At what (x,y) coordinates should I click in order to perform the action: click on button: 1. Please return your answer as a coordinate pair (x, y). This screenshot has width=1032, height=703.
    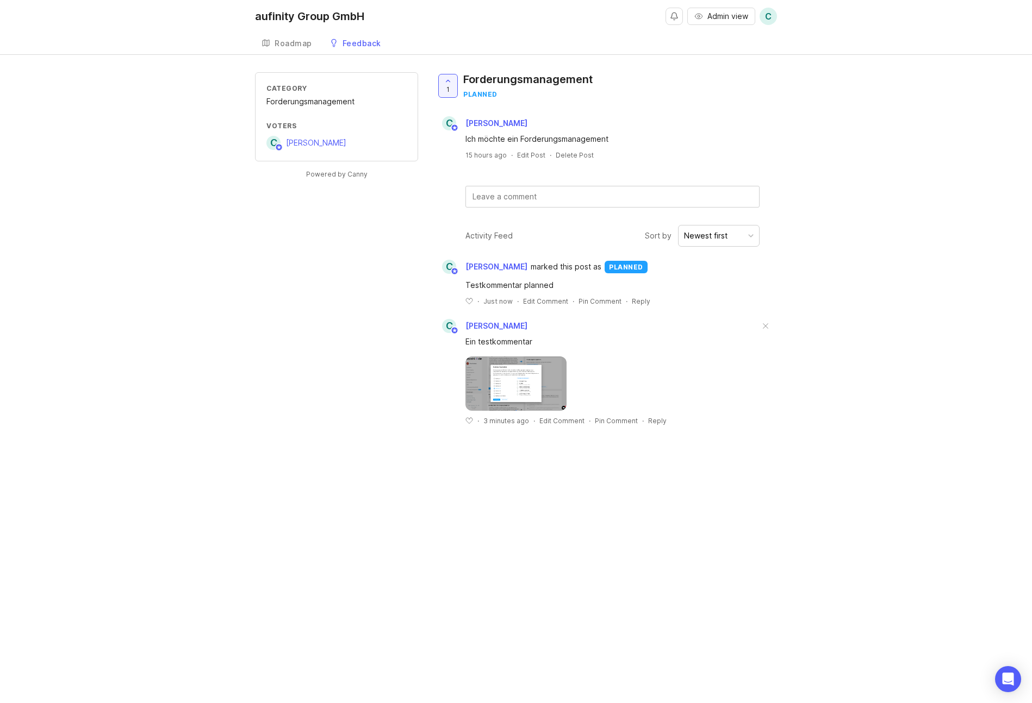
    Looking at the image, I should click on (448, 86).